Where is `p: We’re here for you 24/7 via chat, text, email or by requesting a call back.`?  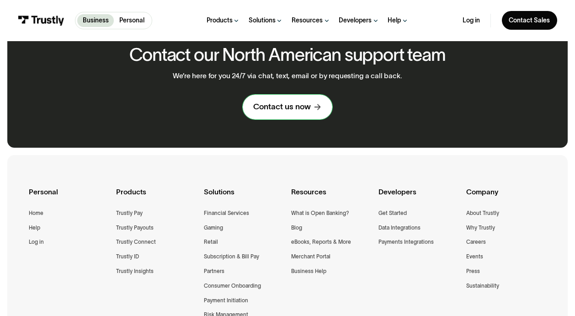
p: We’re here for you 24/7 via chat, text, email or by requesting a call back. is located at coordinates (287, 76).